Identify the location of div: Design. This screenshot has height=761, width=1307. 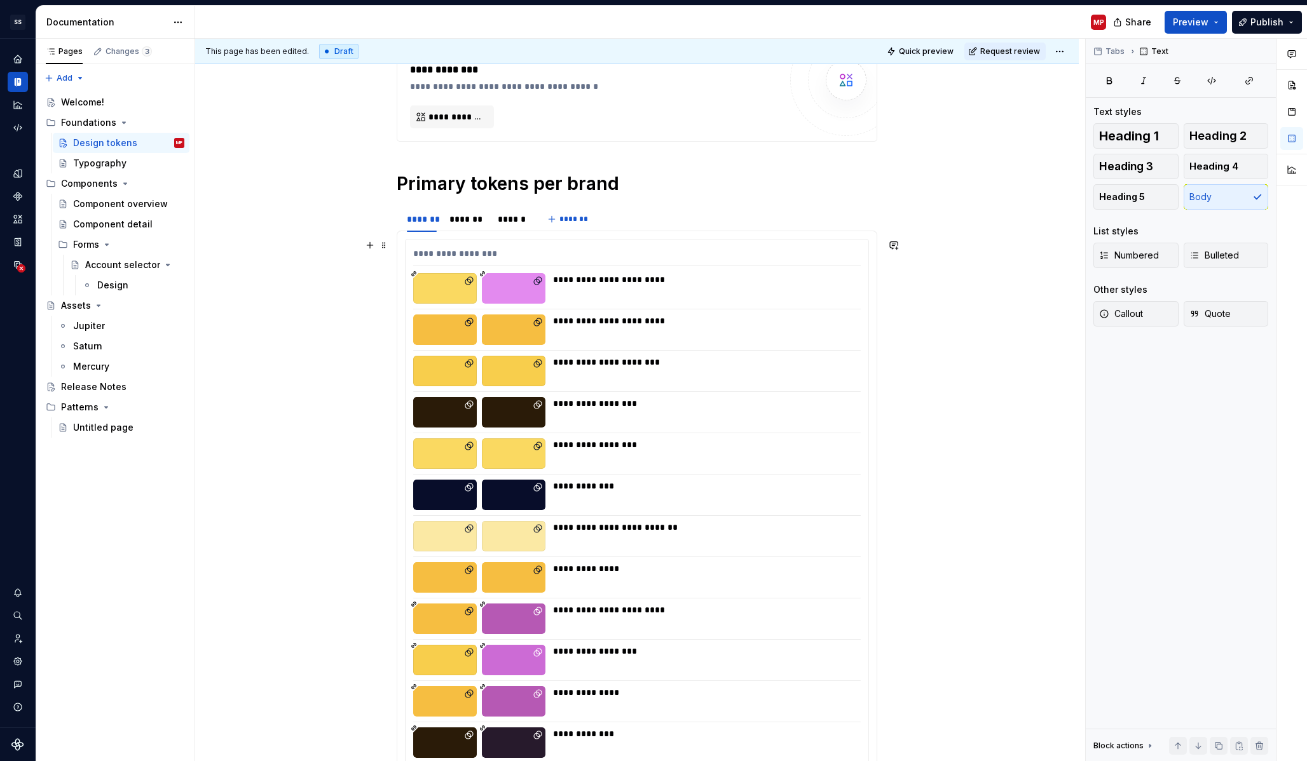
(113, 285).